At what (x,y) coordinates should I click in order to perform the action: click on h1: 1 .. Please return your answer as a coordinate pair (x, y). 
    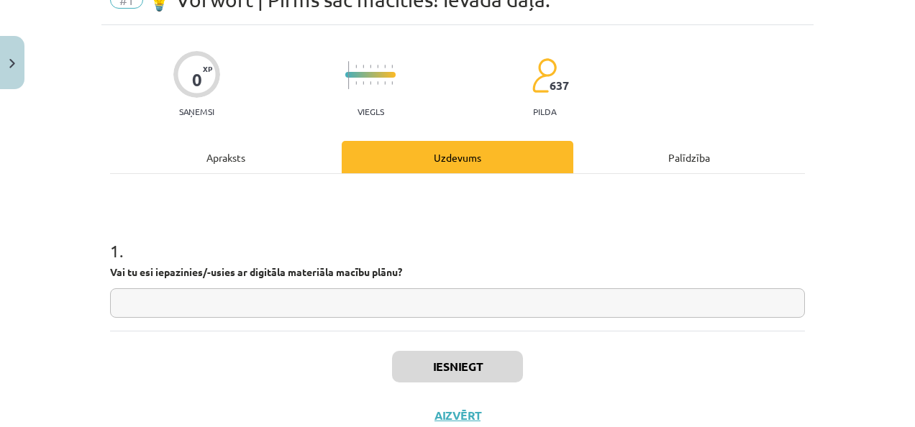
    Looking at the image, I should click on (457, 238).